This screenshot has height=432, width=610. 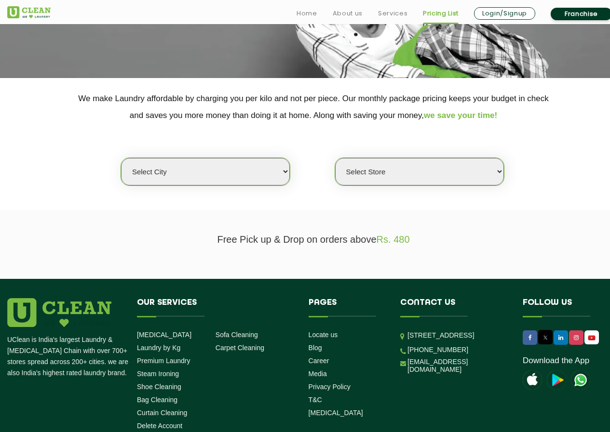 I want to click on span: Rs. 480, so click(x=393, y=240).